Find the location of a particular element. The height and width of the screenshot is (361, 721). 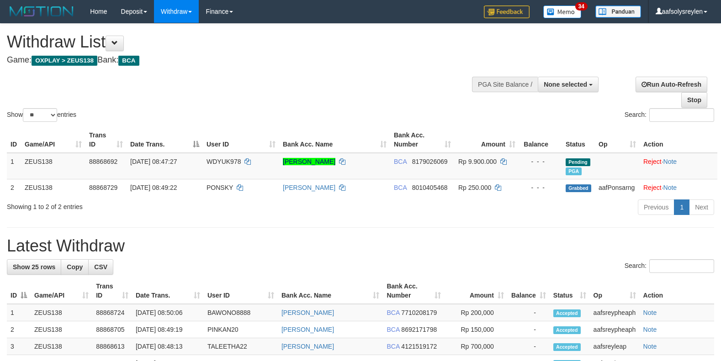

span: Rp 250.000 is located at coordinates (475, 188).